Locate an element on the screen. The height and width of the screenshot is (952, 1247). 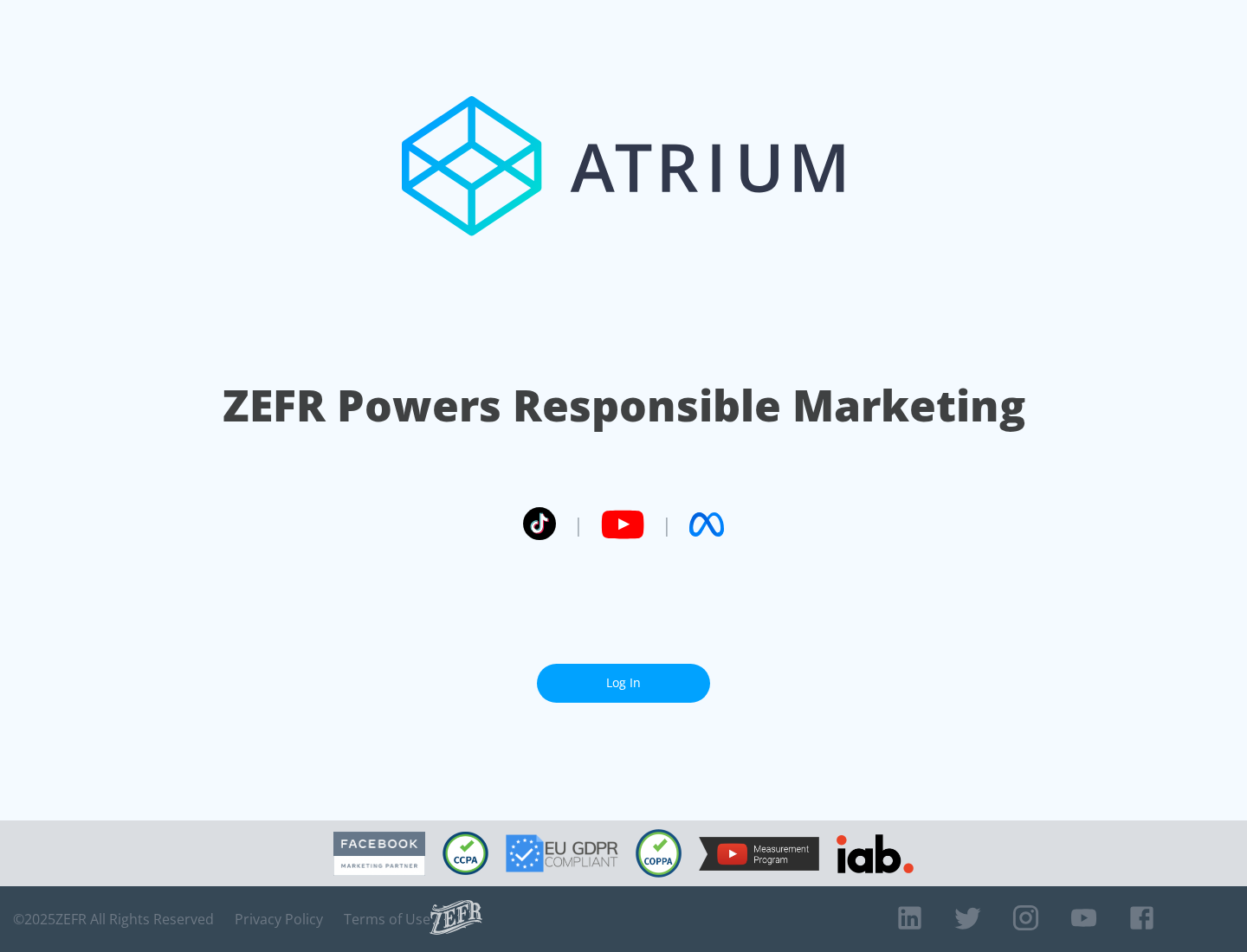
img: Facebook Marketing Partner is located at coordinates (379, 853).